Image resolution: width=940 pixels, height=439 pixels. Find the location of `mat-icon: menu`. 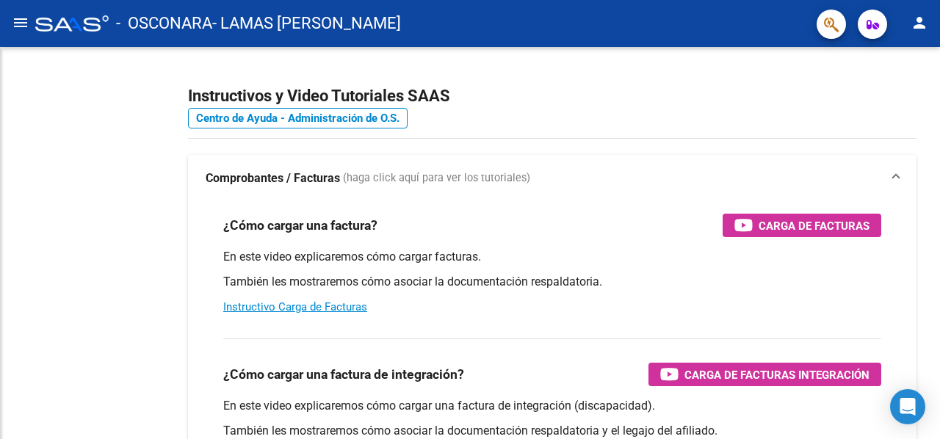

mat-icon: menu is located at coordinates (21, 23).